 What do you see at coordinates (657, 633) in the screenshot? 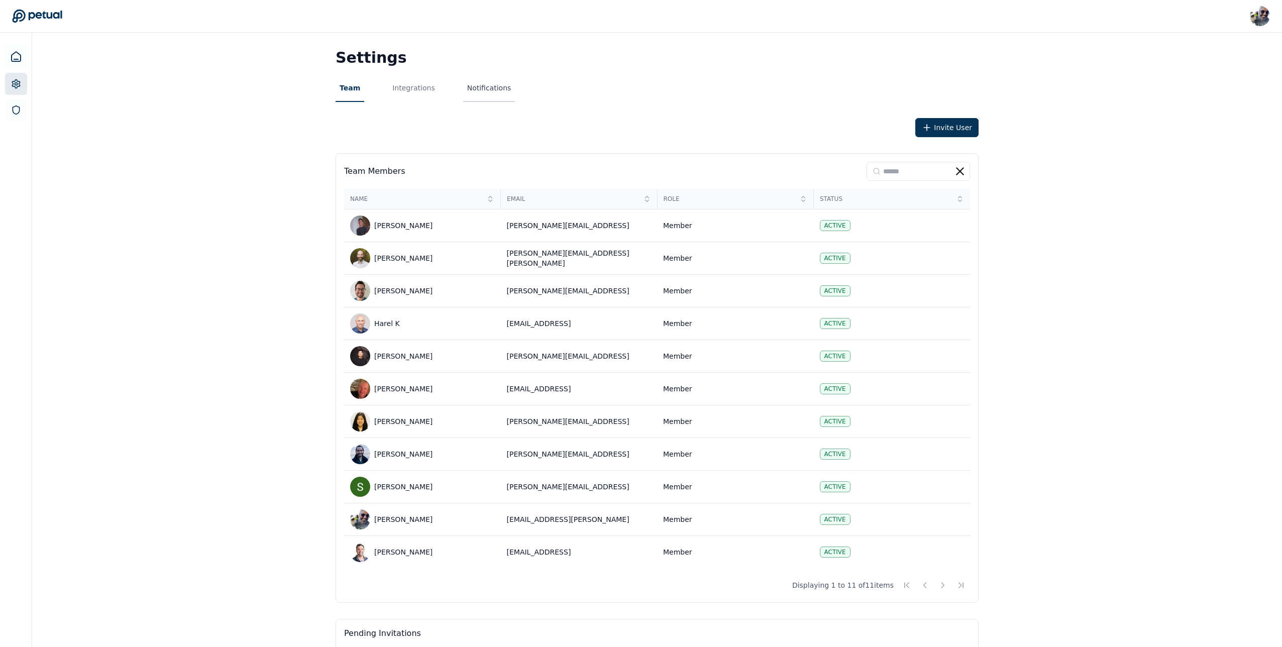
I see `p: Pending Invitations` at bounding box center [657, 633].